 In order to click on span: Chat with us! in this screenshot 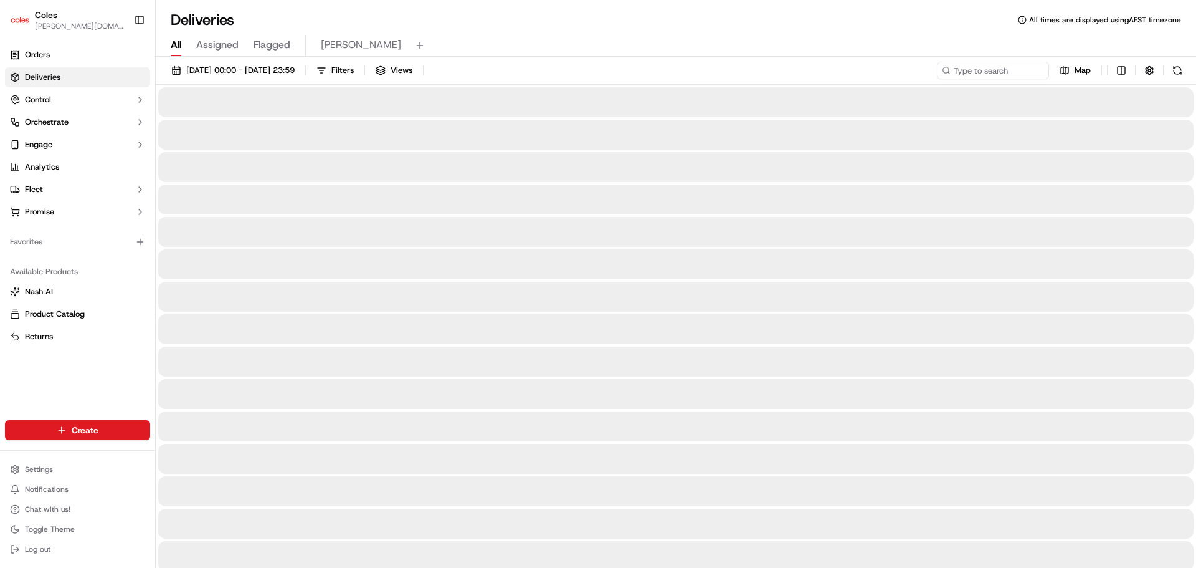, I will do `click(47, 509)`.